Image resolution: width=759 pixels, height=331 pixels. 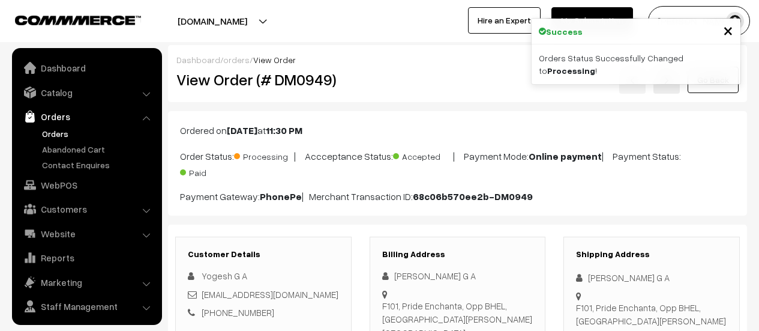 What do you see at coordinates (86, 185) in the screenshot?
I see `a: WebPOS` at bounding box center [86, 185].